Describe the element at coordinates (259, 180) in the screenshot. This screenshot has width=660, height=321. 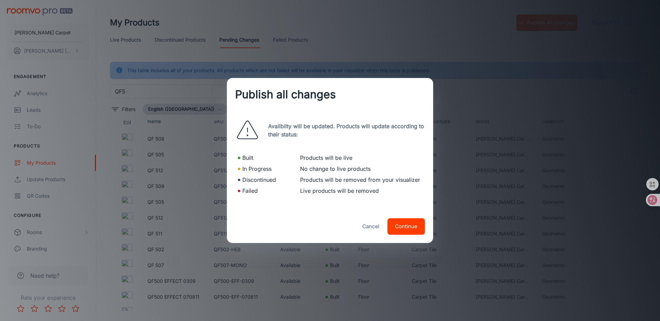
I see `p: Discontinued` at that location.